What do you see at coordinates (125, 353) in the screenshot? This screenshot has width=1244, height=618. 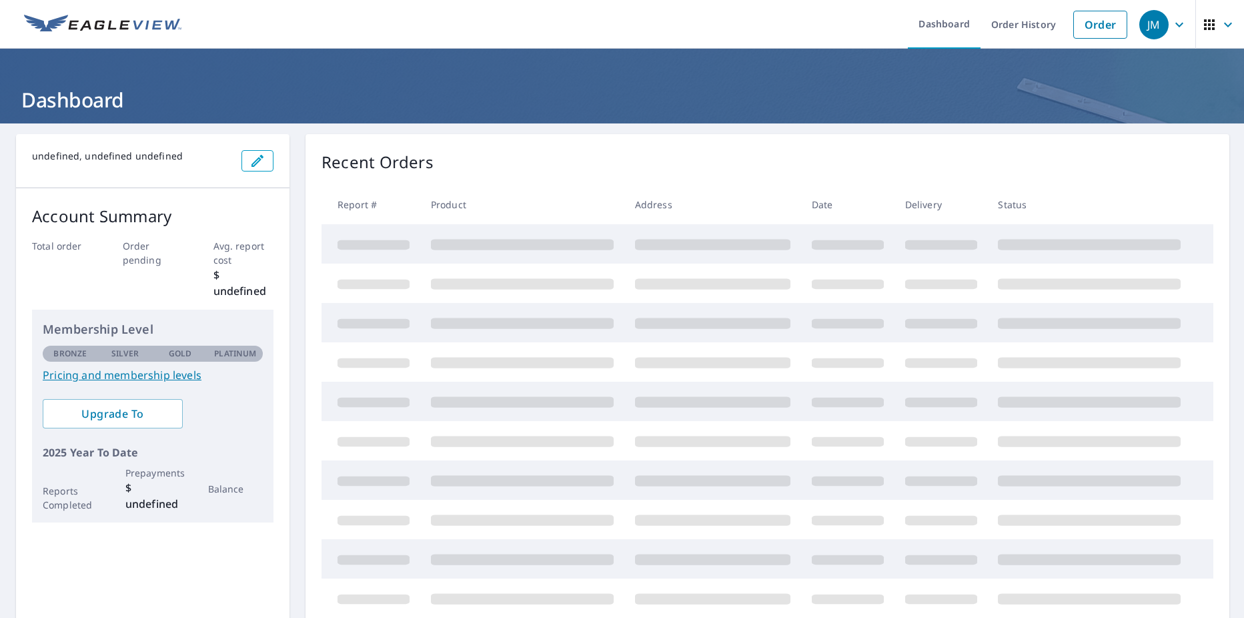 I see `p: Silver` at bounding box center [125, 353].